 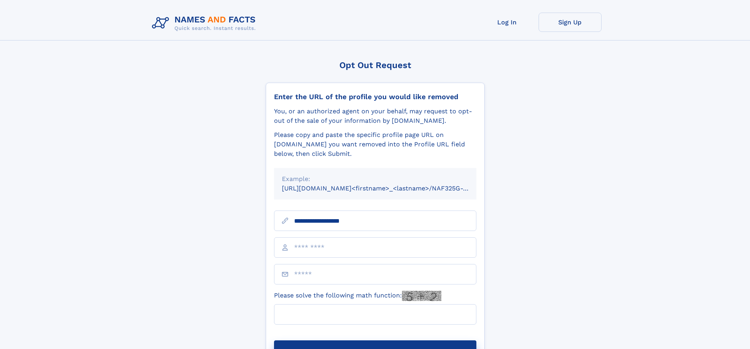 What do you see at coordinates (570, 22) in the screenshot?
I see `a: Sign Up` at bounding box center [570, 22].